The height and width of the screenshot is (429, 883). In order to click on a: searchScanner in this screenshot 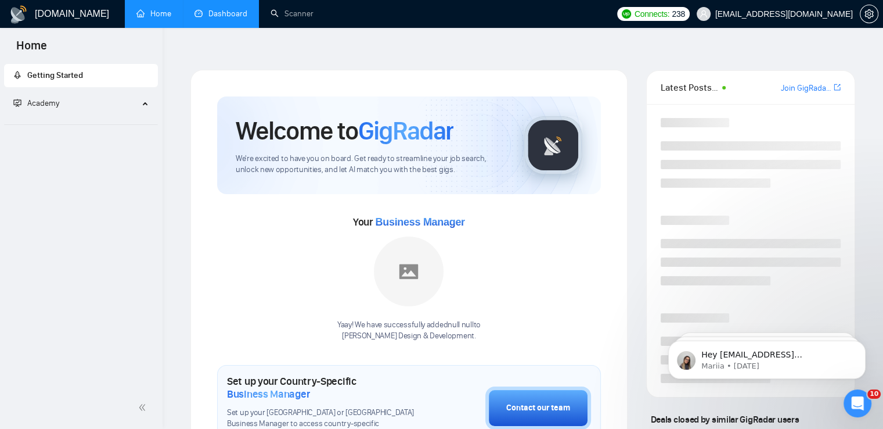, I will do `click(292, 13)`.